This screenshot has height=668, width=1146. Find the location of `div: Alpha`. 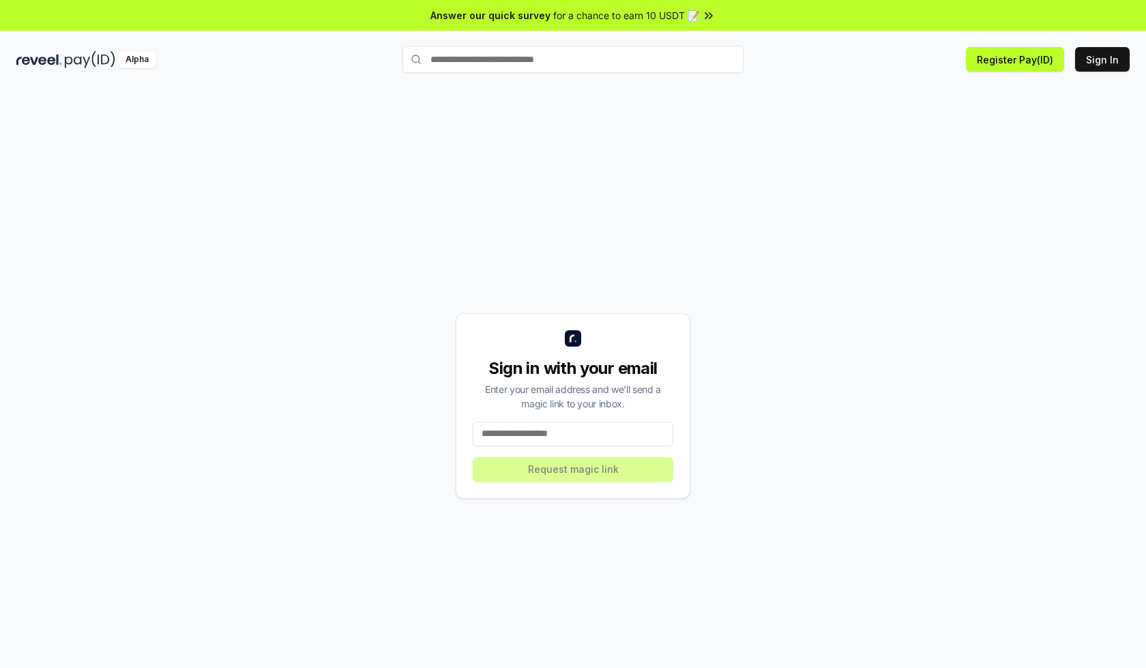

div: Alpha is located at coordinates (137, 59).